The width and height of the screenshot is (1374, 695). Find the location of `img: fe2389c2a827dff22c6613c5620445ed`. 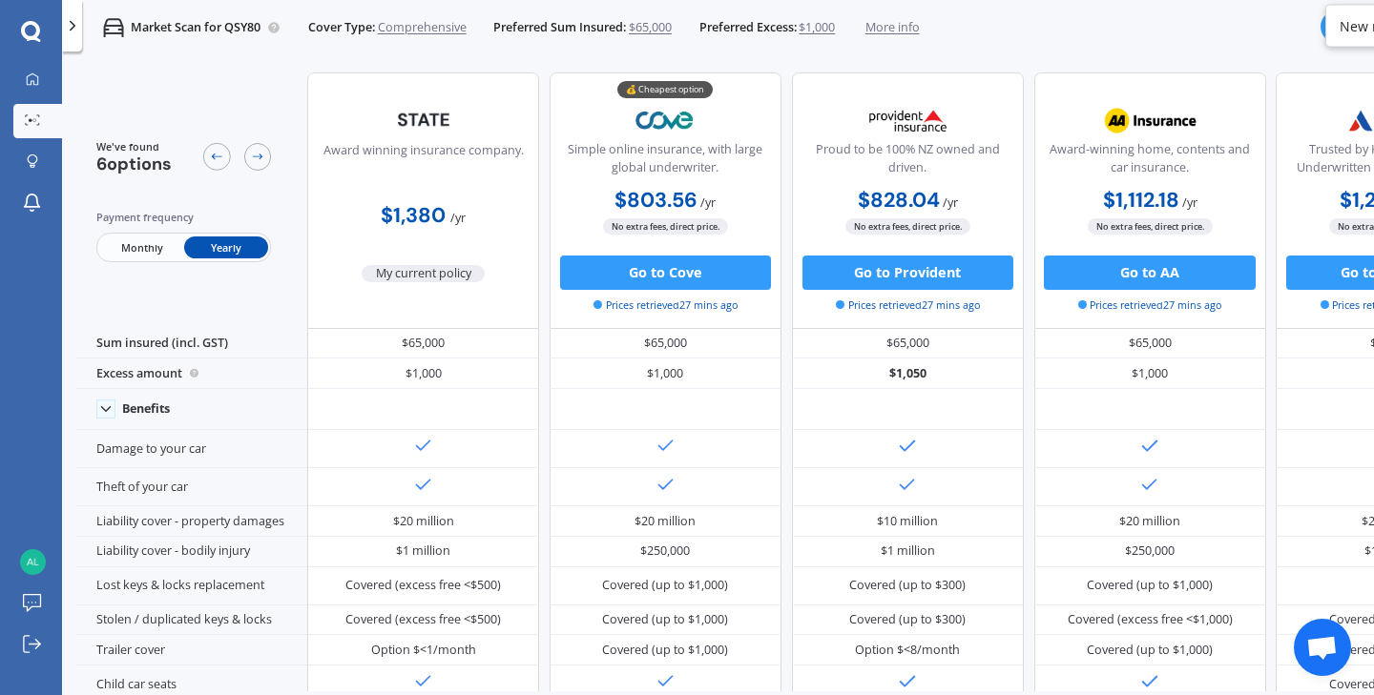

img: fe2389c2a827dff22c6613c5620445ed is located at coordinates (32, 562).